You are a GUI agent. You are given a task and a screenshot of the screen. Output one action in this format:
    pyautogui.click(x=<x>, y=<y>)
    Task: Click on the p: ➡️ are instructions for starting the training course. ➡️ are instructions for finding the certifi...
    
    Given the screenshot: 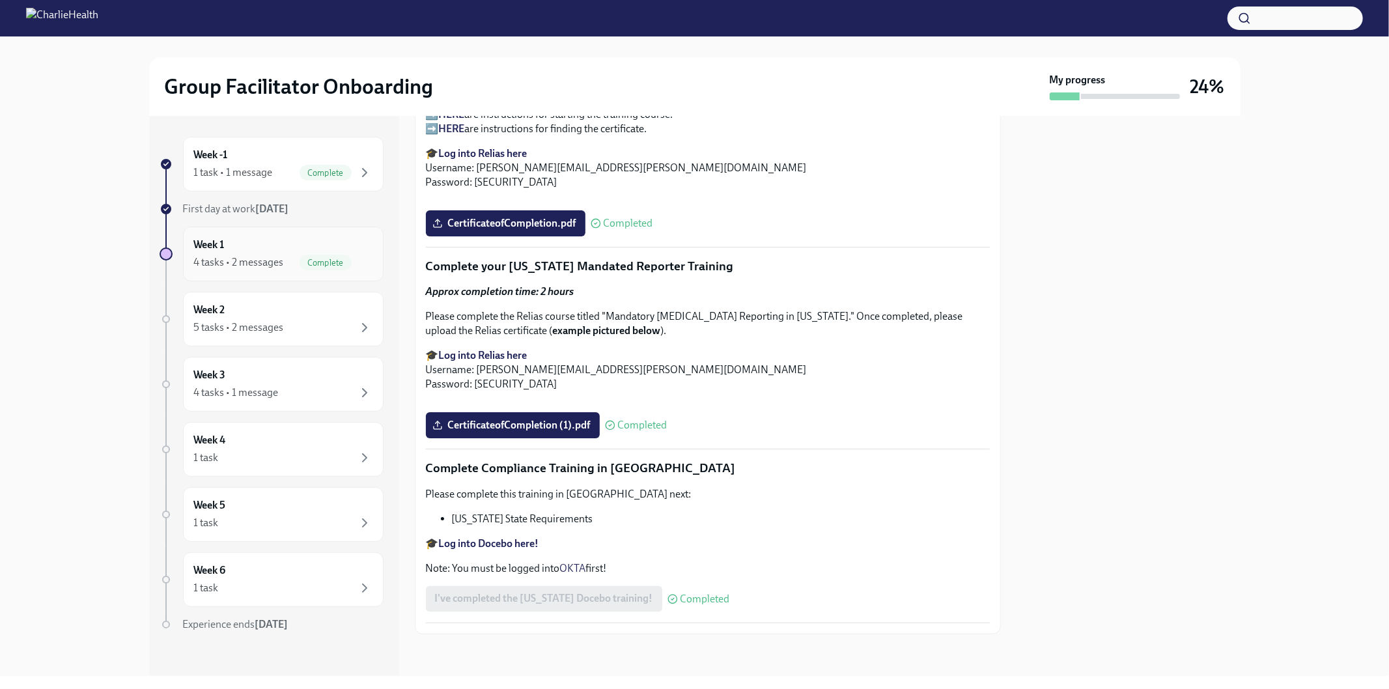 What is the action you would take?
    pyautogui.click(x=708, y=122)
    